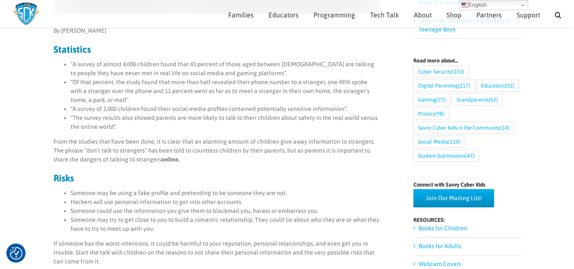 The image size is (574, 269). I want to click on p: If someone has the worst intentions, it could be harmful to your reputation, personal relationshi..., so click(216, 252).